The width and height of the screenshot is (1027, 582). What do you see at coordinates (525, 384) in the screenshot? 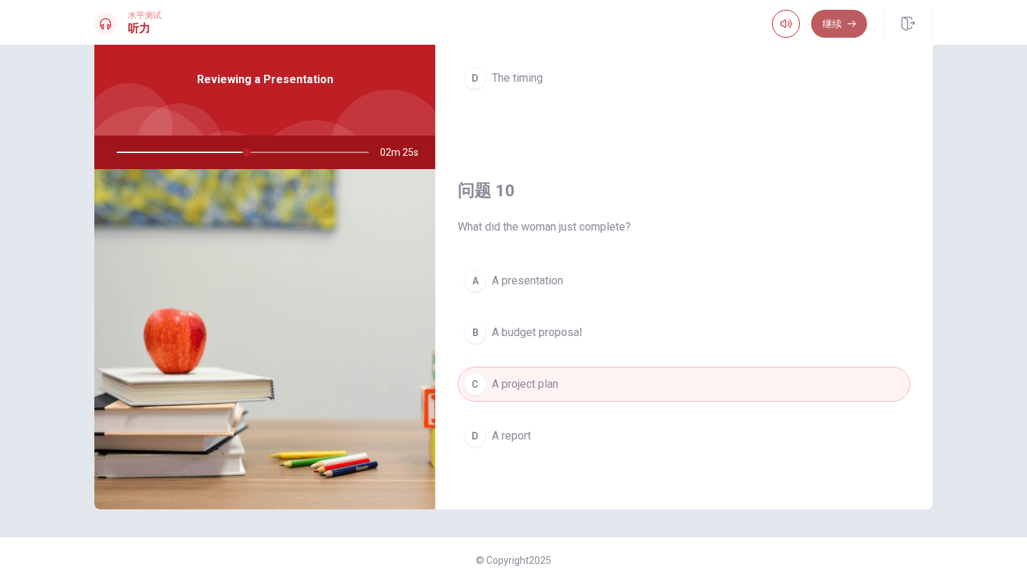
I see `span: A project plan` at bounding box center [525, 384].